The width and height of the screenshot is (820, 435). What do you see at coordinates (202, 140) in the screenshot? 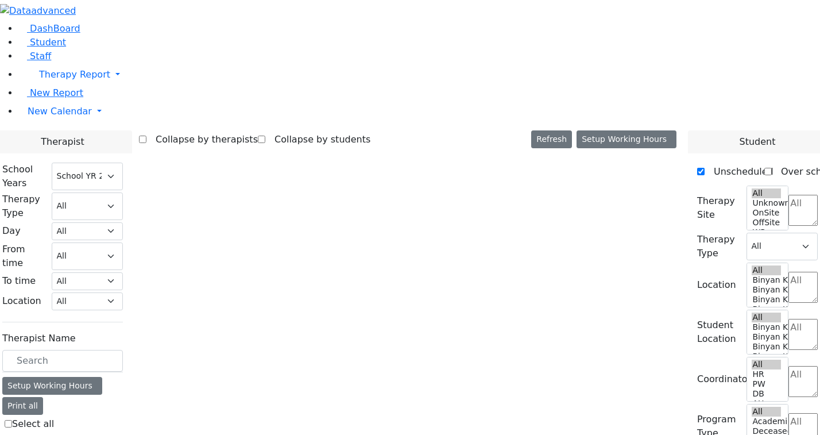
I see `label: Collapse by therapists` at bounding box center [202, 140].